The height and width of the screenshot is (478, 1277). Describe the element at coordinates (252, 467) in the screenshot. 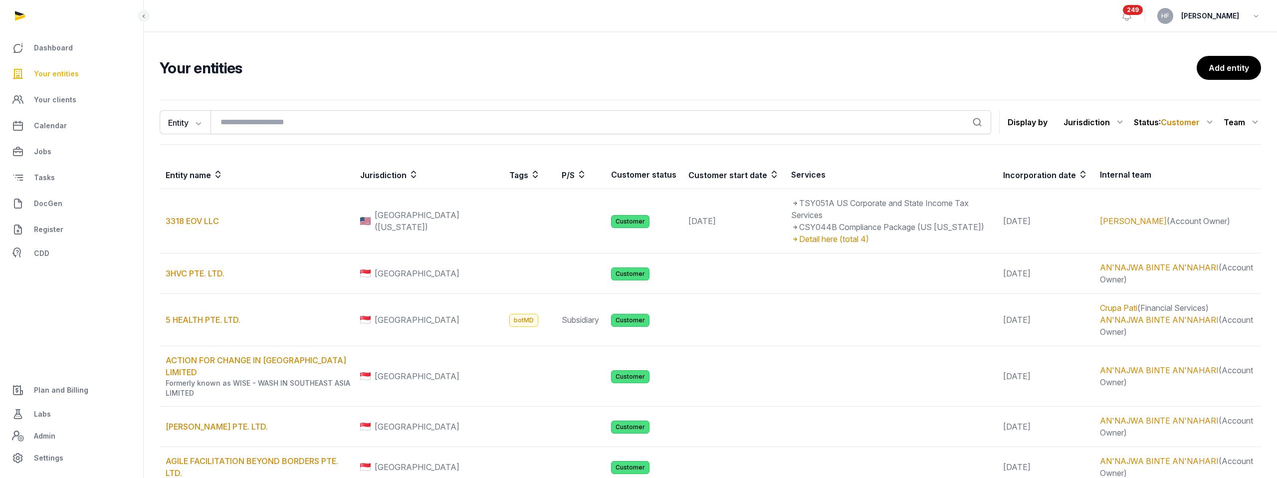

I see `a: AGILE FACILITATION BEYOND BORDERS PTE. LTD.` at that location.